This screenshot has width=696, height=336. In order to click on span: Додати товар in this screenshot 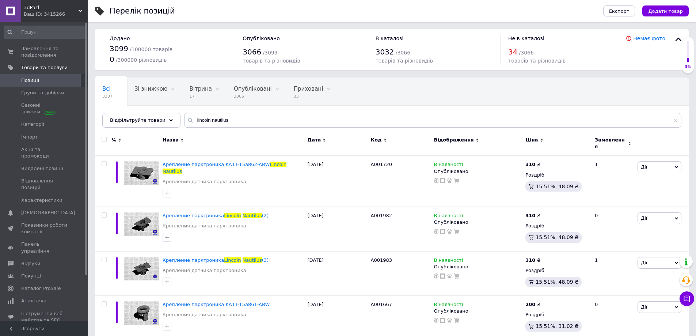, I will do `click(665, 11)`.